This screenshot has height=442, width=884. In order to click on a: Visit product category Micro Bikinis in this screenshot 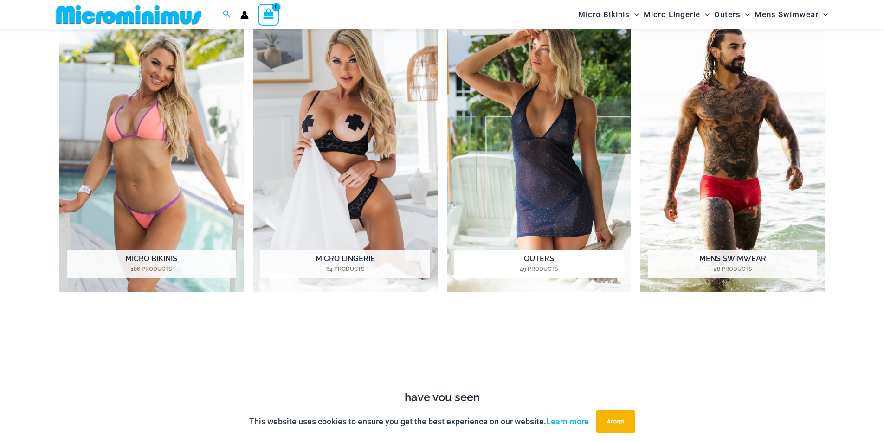, I will do `click(152, 150)`.